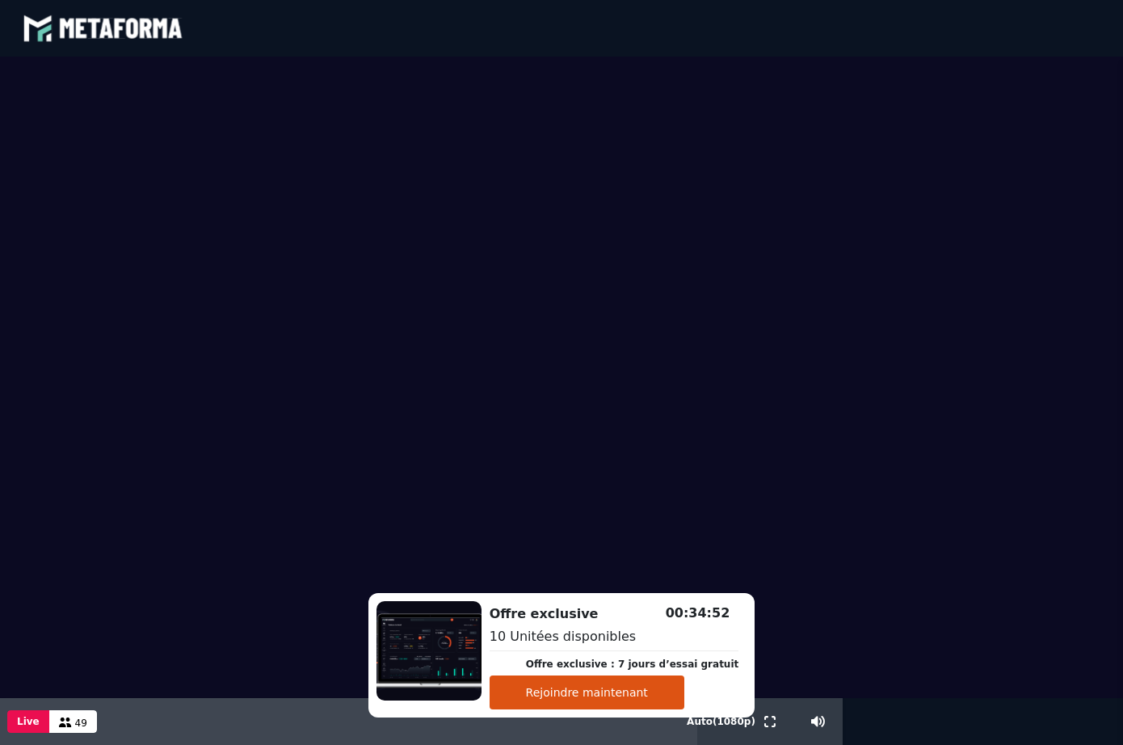 The width and height of the screenshot is (1123, 745). What do you see at coordinates (632, 664) in the screenshot?
I see `p: Offre exclusive : 7 jours d’essai gratuit` at bounding box center [632, 664].